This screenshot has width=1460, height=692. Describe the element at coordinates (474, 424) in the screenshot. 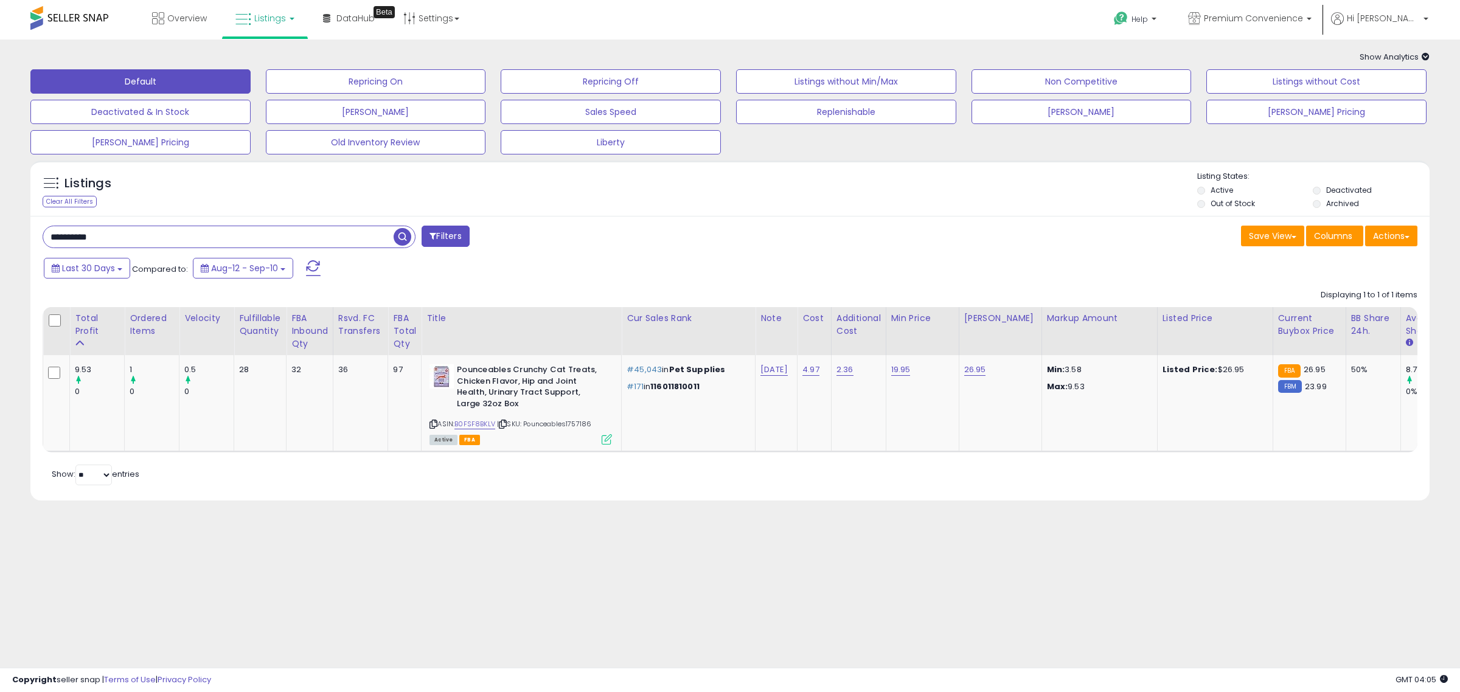

I see `a: B0FSF8BKLV` at that location.